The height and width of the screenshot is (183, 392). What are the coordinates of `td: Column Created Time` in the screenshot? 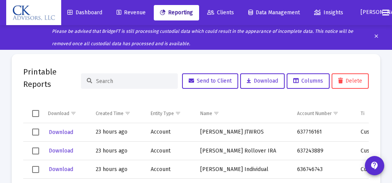 It's located at (118, 114).